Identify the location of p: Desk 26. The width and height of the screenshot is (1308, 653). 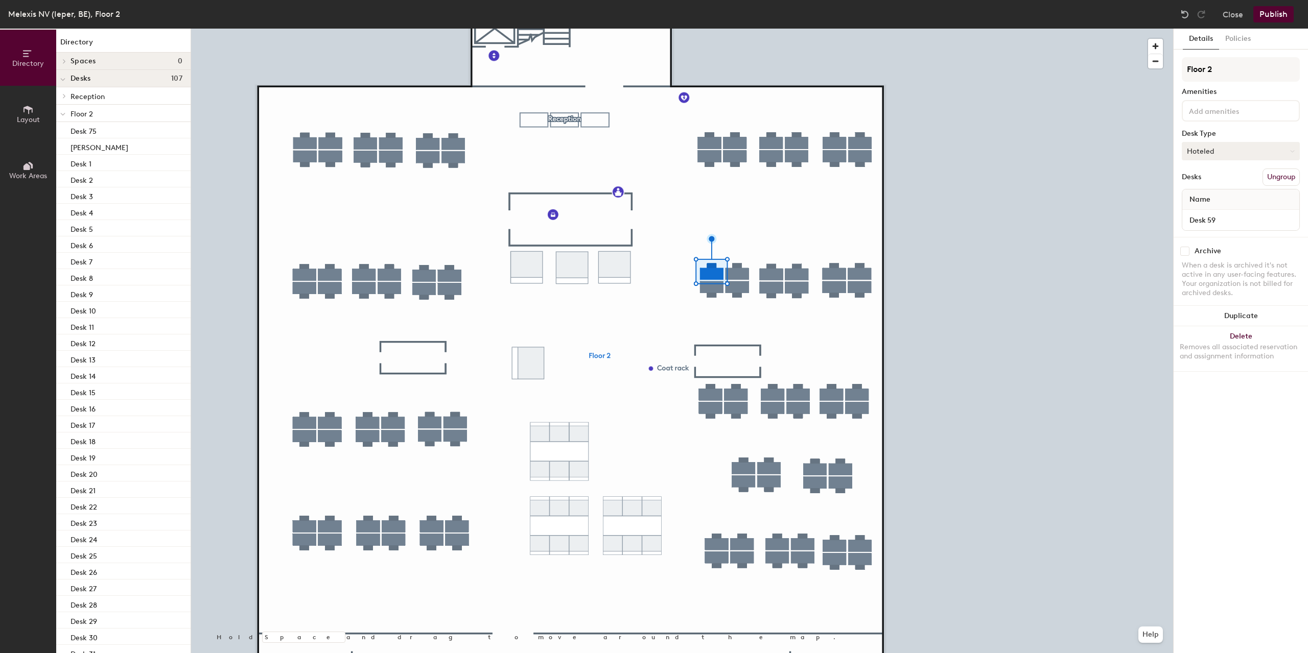
(84, 571).